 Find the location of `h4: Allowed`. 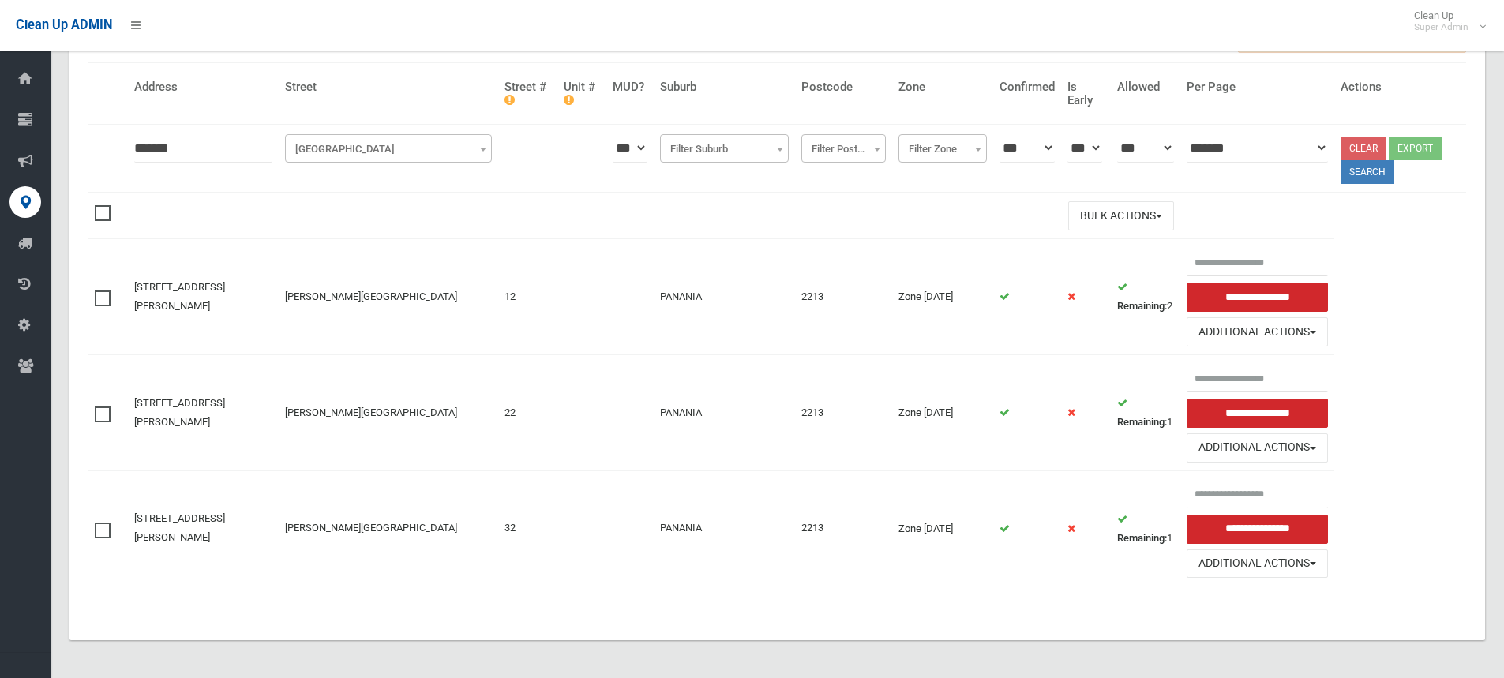

h4: Allowed is located at coordinates (1145, 87).